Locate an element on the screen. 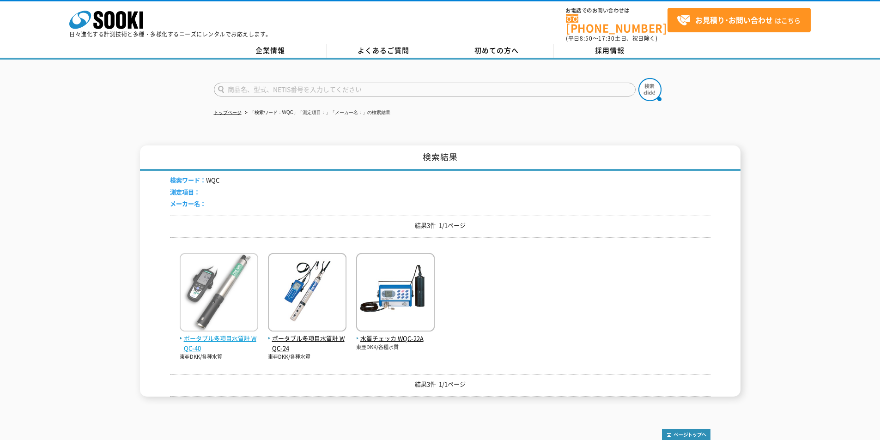  span: はこちら is located at coordinates (739, 20).